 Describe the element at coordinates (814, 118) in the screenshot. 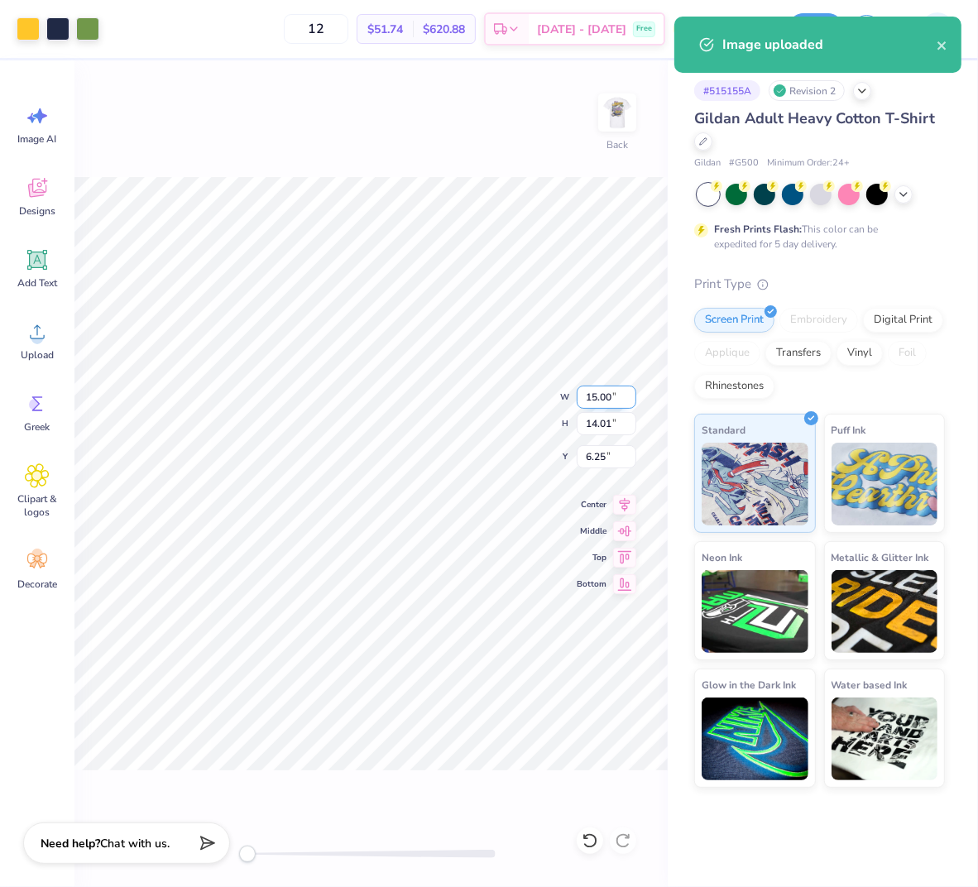

I see `span: Gildan Adult Heavy Cotton T-Shirt` at that location.